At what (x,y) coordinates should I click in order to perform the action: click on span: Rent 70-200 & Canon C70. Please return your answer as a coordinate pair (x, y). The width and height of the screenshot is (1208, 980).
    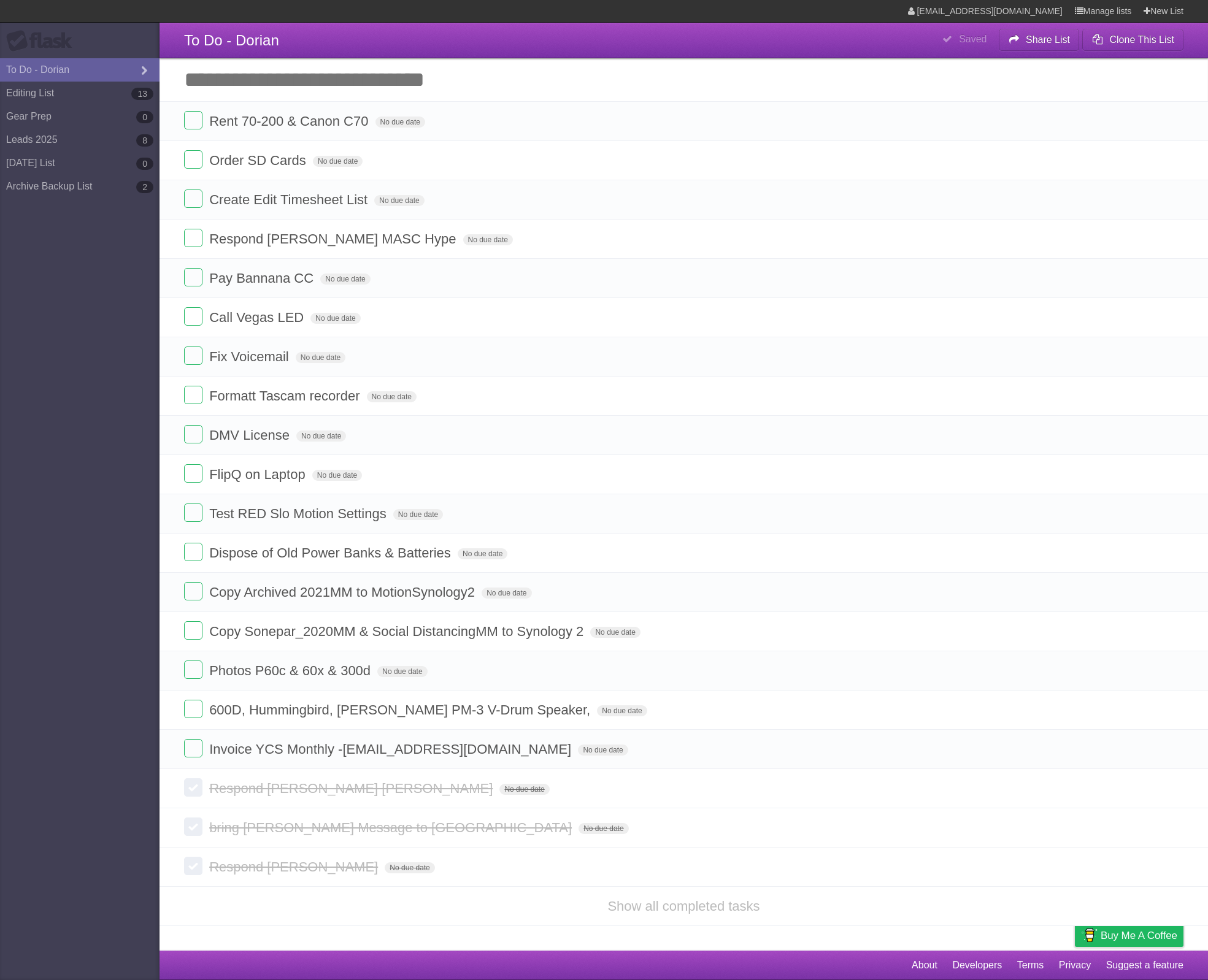
    Looking at the image, I should click on (290, 121).